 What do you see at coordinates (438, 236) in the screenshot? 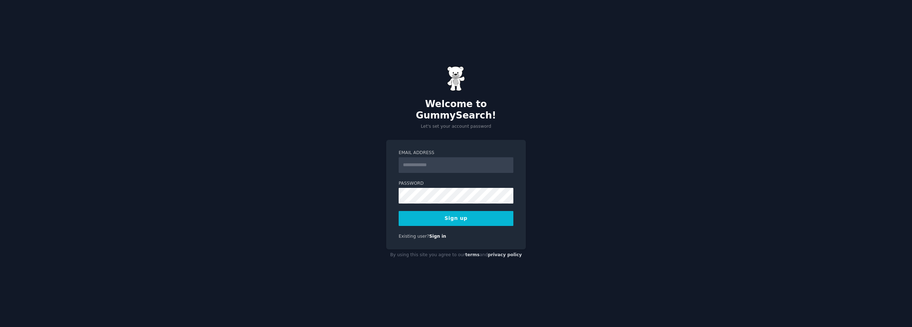
I see `a: Sign in` at bounding box center [438, 236].